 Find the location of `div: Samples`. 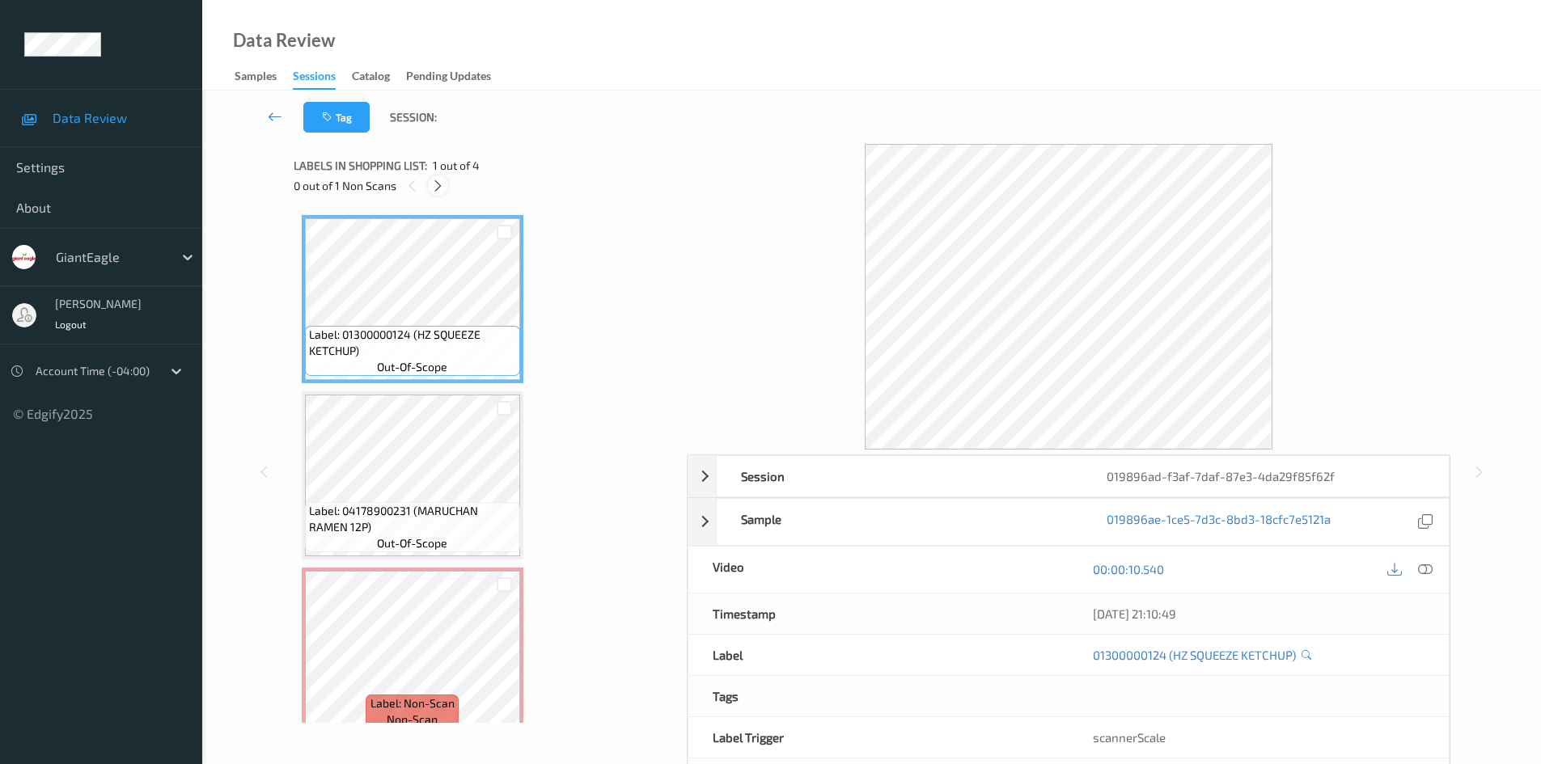

div: Samples is located at coordinates (256, 78).